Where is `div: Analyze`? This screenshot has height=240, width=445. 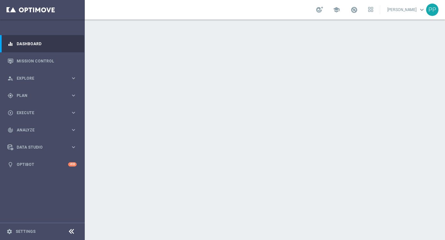
div: Analyze is located at coordinates (39, 130).